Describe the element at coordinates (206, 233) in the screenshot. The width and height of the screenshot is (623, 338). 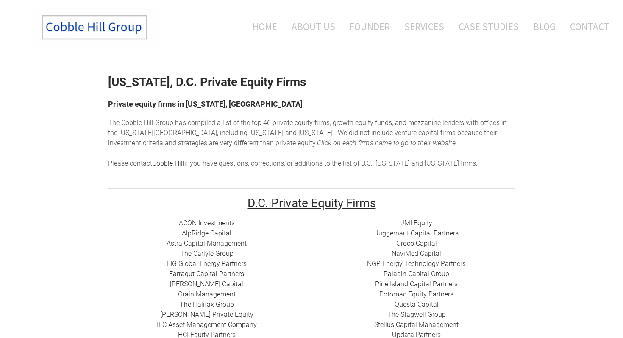
I see `a: ​AlpRidge Capital` at that location.